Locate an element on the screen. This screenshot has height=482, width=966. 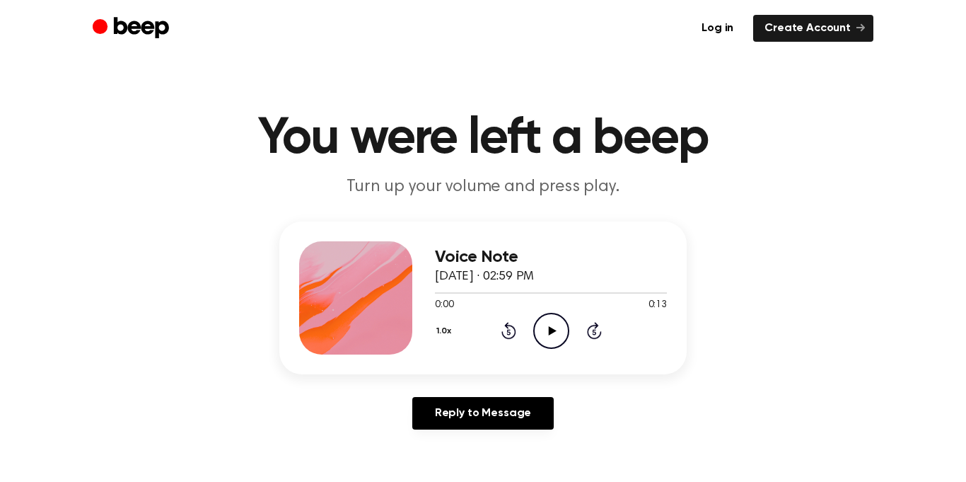
a: Log in is located at coordinates (717, 28).